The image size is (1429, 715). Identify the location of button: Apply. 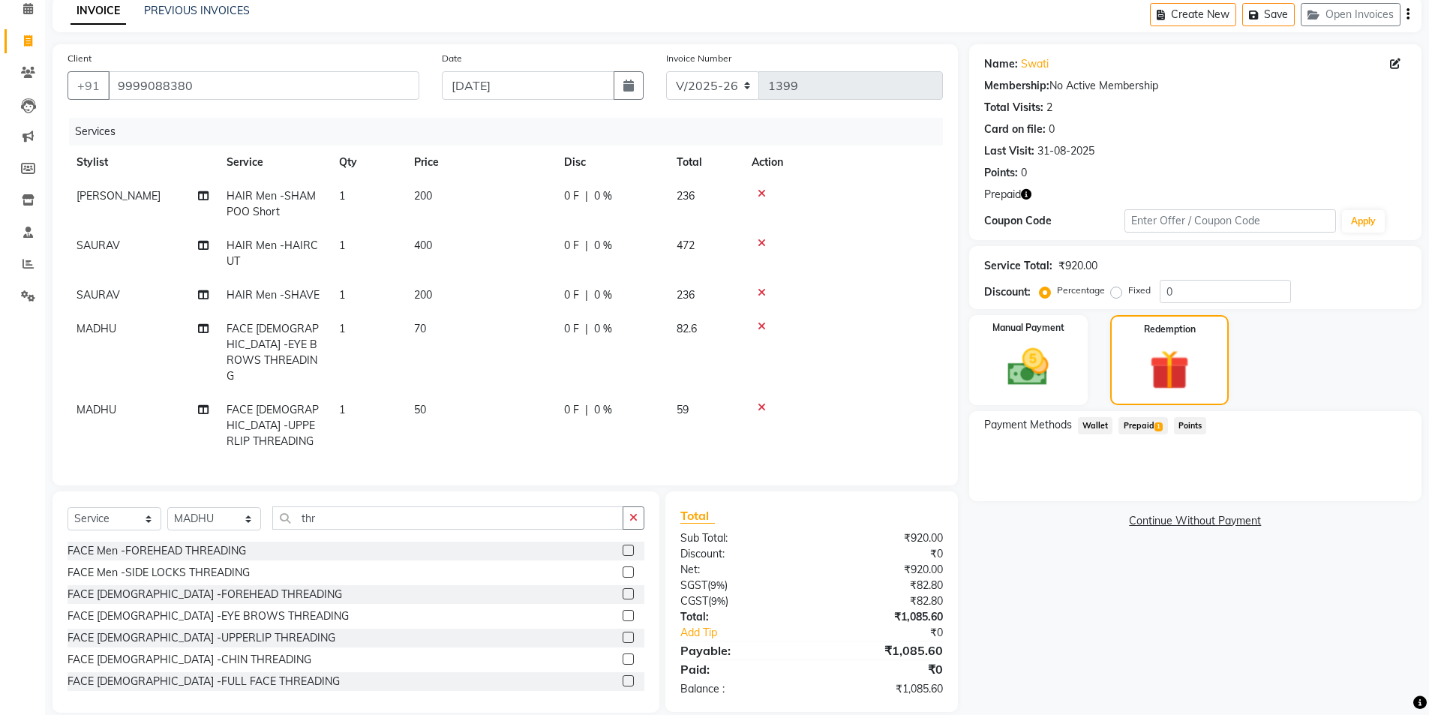
(1363, 221).